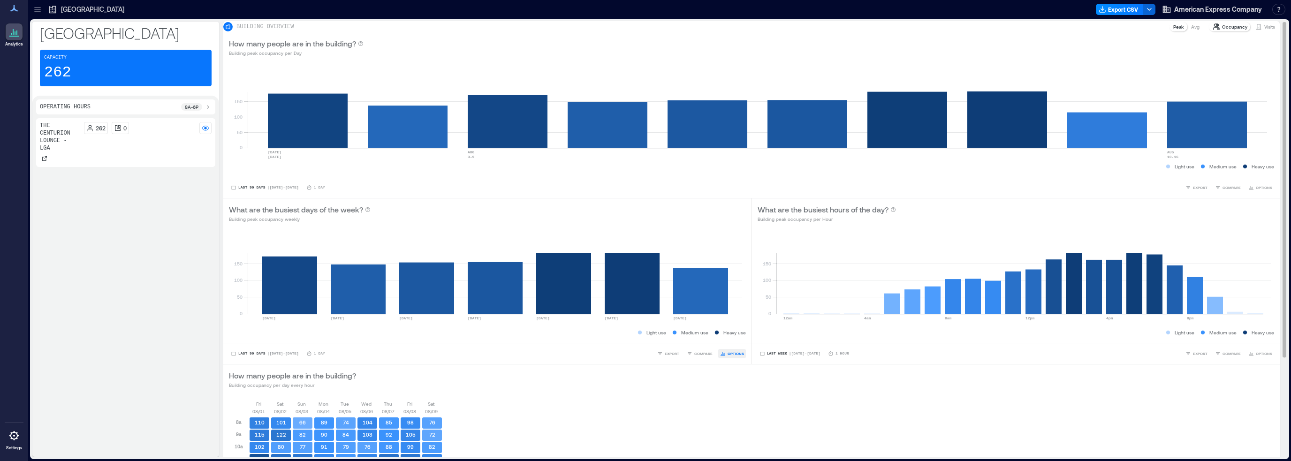 Image resolution: width=1291 pixels, height=461 pixels. What do you see at coordinates (280, 411) in the screenshot?
I see `p: 08/02` at bounding box center [280, 411].